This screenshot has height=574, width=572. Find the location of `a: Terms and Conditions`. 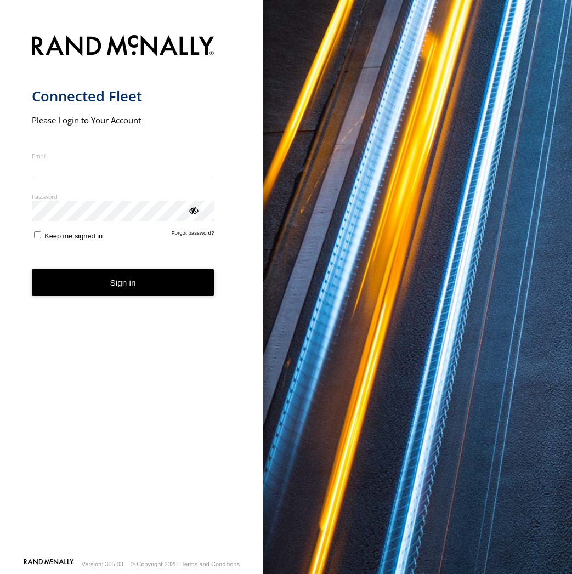

a: Terms and Conditions is located at coordinates (210, 564).